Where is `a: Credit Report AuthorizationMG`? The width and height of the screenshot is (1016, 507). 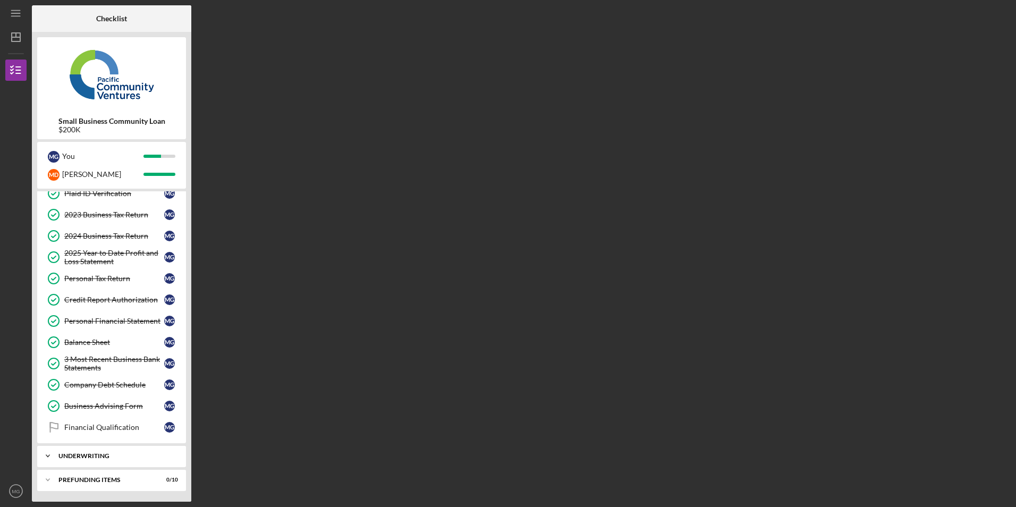 a: Credit Report AuthorizationMG is located at coordinates (112, 300).